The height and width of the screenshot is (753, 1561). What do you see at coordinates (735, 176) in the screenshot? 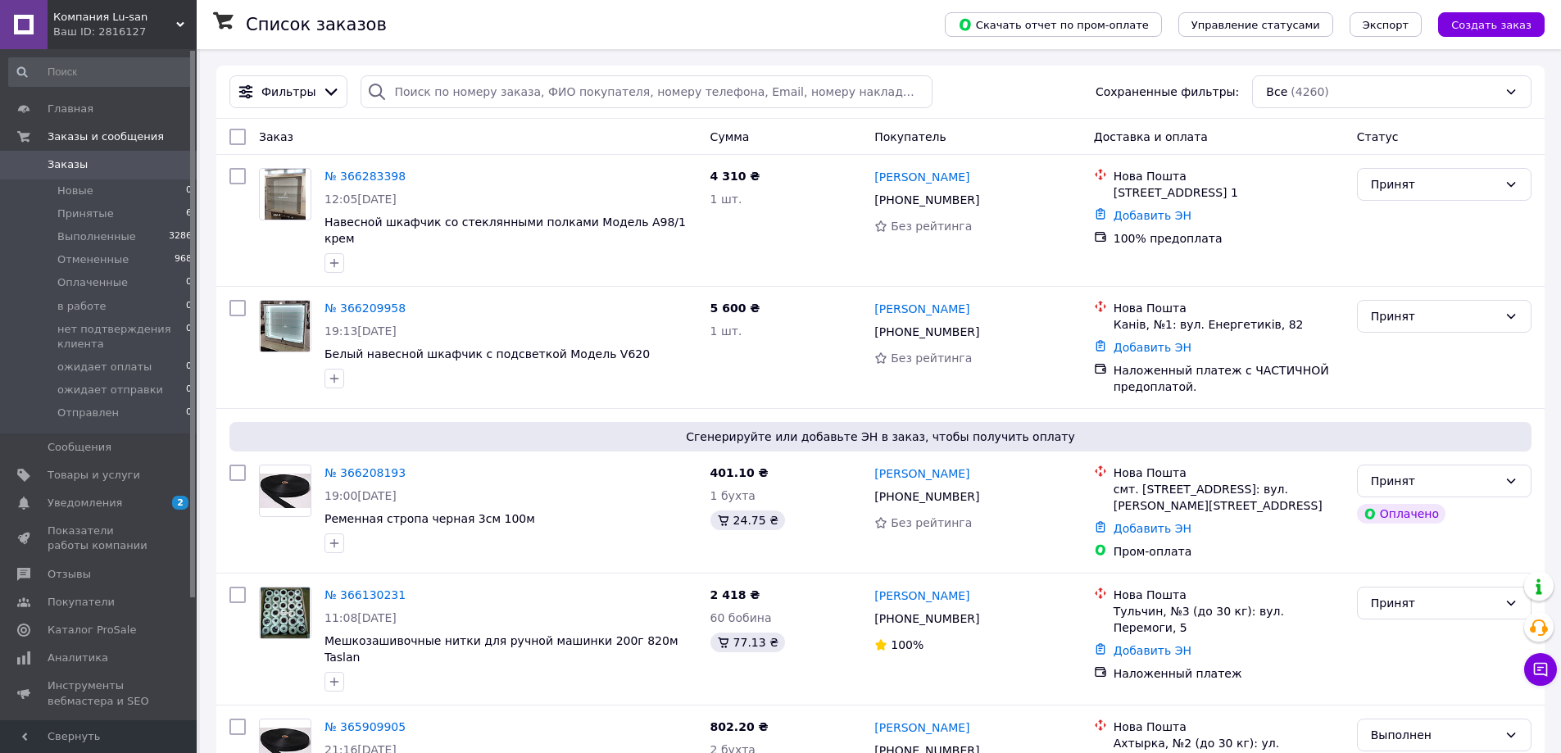
I see `span: 4 310 ₴` at bounding box center [735, 176].